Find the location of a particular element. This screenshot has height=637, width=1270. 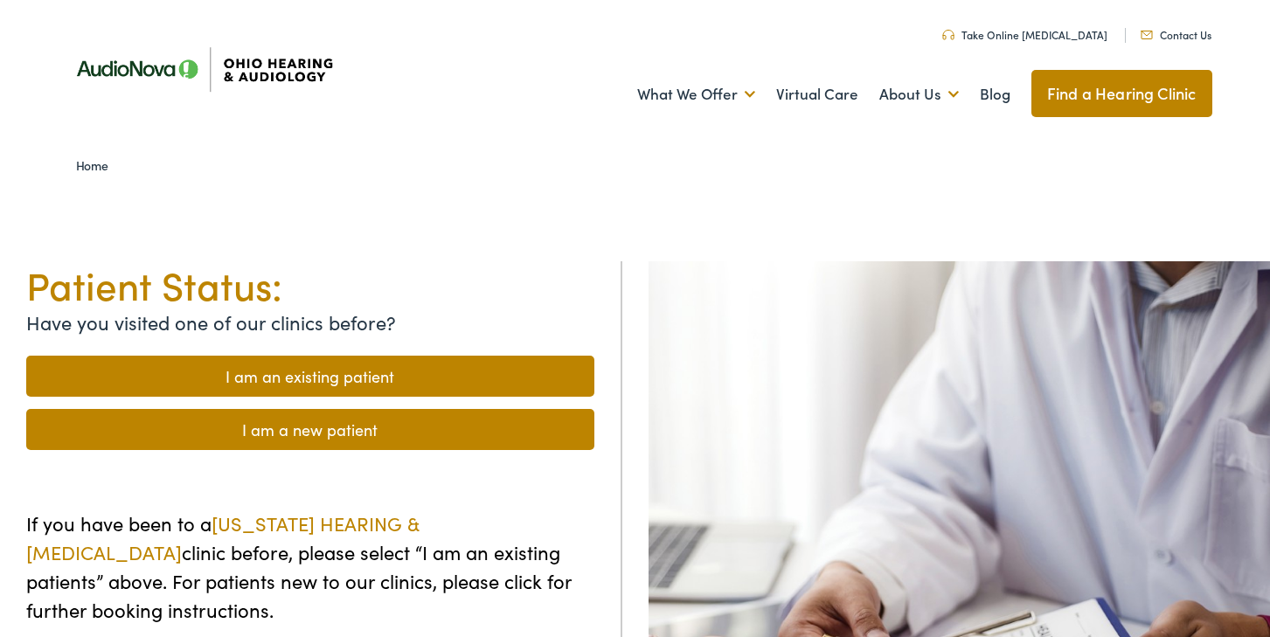

a: Blog is located at coordinates (995, 94).